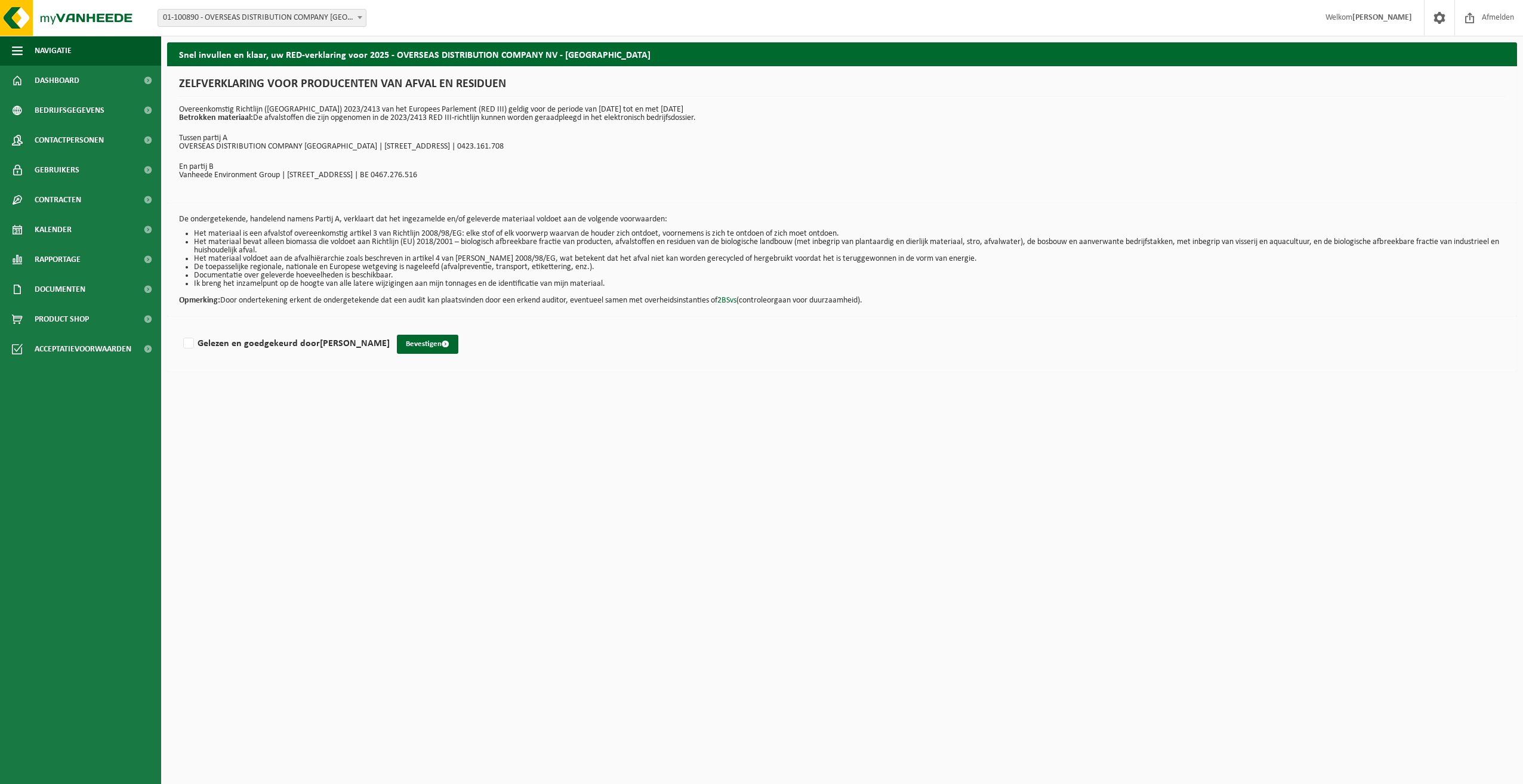 This screenshot has width=1523, height=784. Describe the element at coordinates (262, 18) in the screenshot. I see `span: 01-100890 - OVERSEAS DISTRIBUTION COMPANY NV - ANTWERPEN` at that location.